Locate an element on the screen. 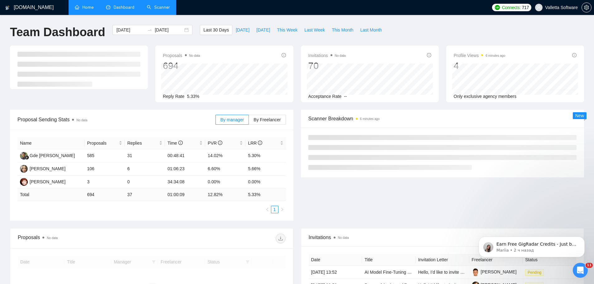 The width and height of the screenshot is (594, 284). td: 12.82 % is located at coordinates (225, 195).